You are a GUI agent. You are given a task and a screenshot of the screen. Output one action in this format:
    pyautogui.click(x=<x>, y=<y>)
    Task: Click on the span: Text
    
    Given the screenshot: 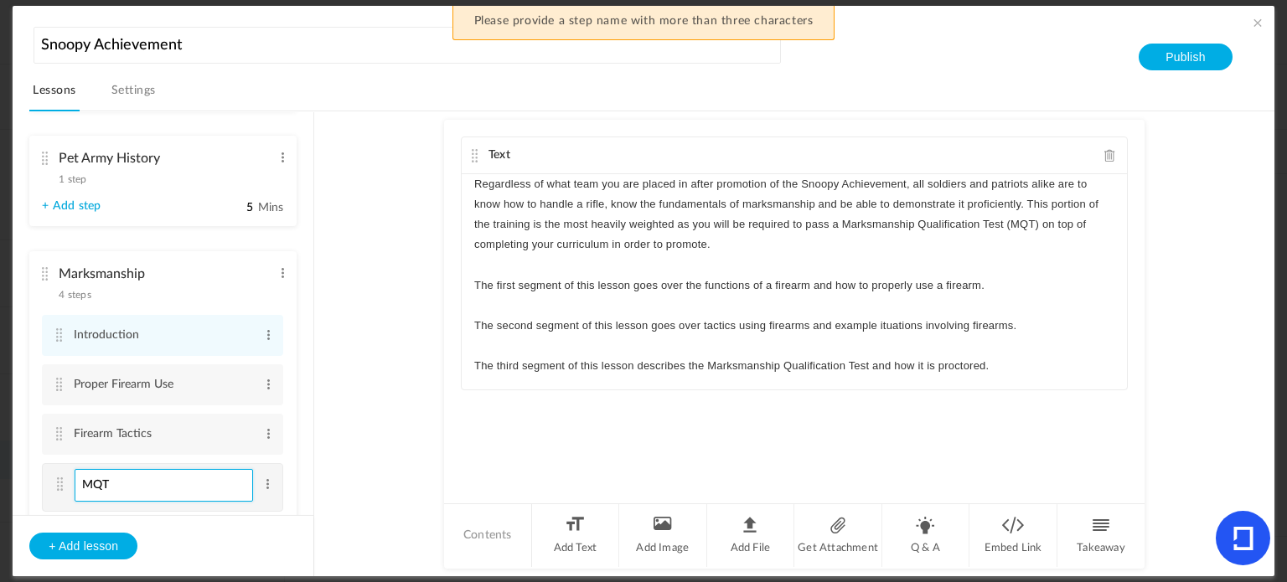 What is the action you would take?
    pyautogui.click(x=499, y=155)
    